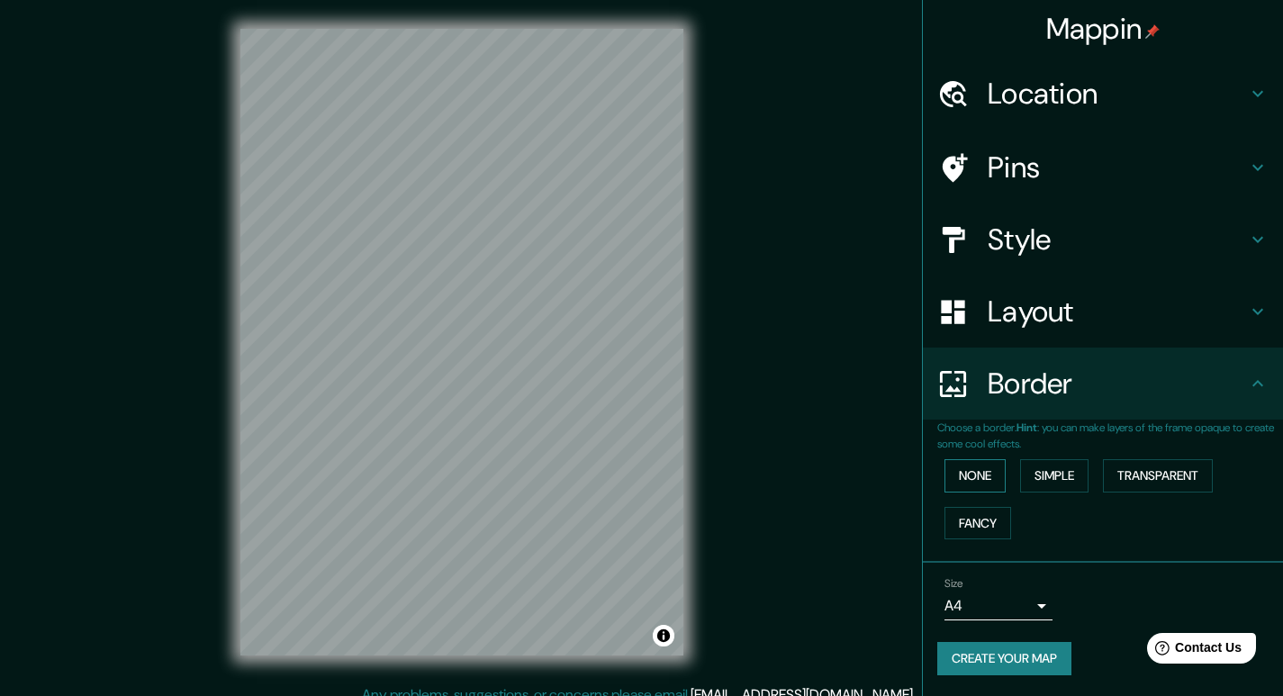 The width and height of the screenshot is (1283, 696). Describe the element at coordinates (1027, 428) in the screenshot. I see `b: Hint` at that location.